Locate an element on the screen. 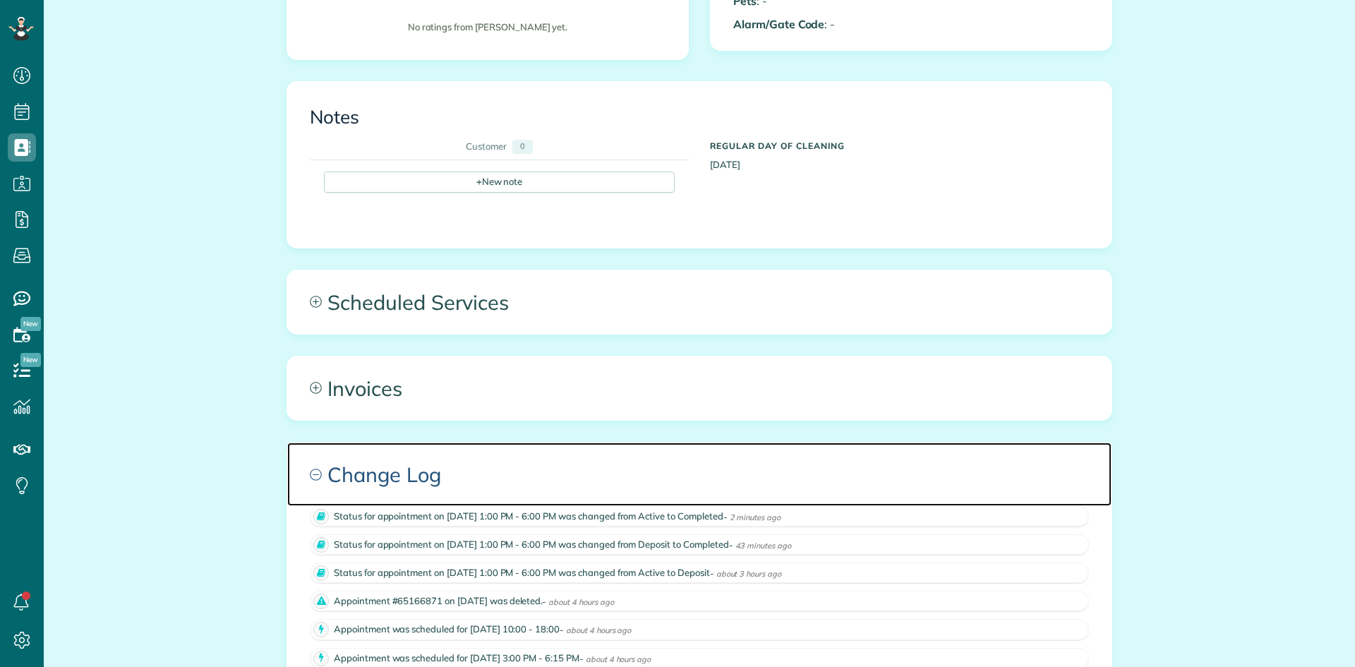 The height and width of the screenshot is (667, 1355). span: Change Log is located at coordinates (699, 474).